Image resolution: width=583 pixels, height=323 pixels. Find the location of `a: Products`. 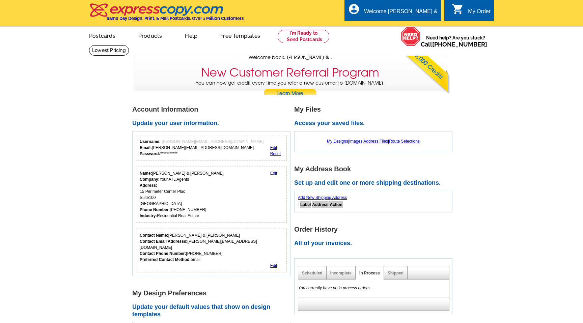

a: Products is located at coordinates (150, 35).